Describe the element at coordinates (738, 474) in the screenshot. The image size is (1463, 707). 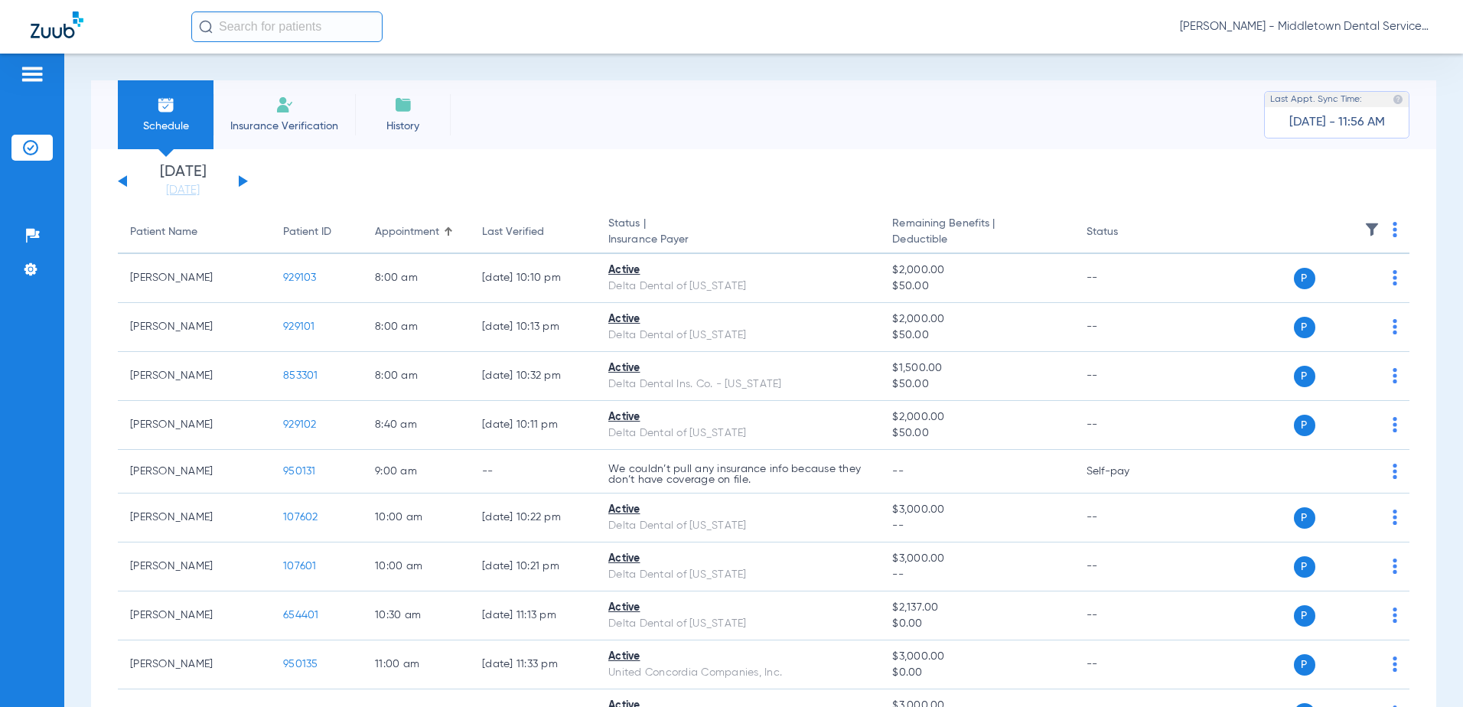
I see `p: We couldn’t pull any insurance info because they don’t have coverage on file.` at that location.